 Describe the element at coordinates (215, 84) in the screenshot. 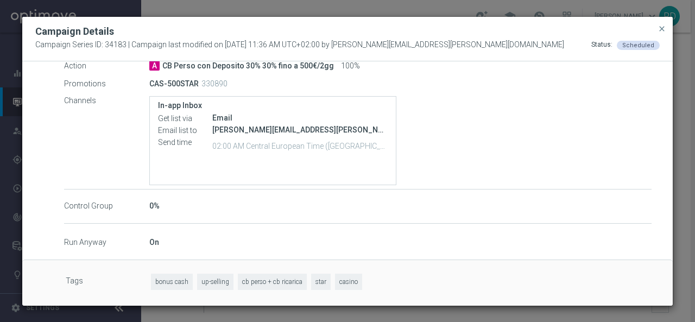

I see `p: 330890` at that location.